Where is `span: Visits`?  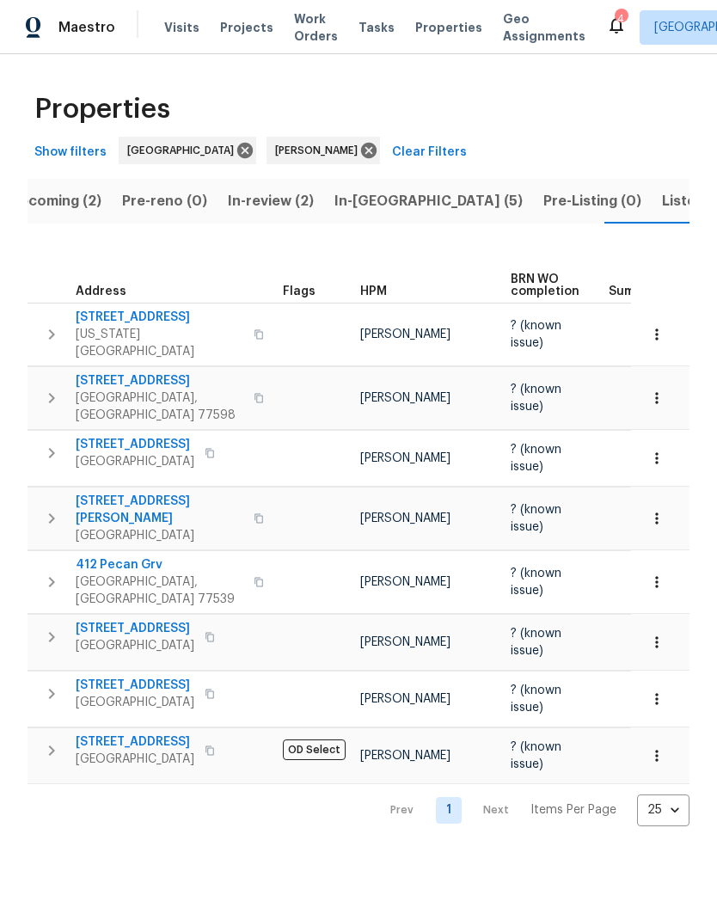
span: Visits is located at coordinates (181, 28).